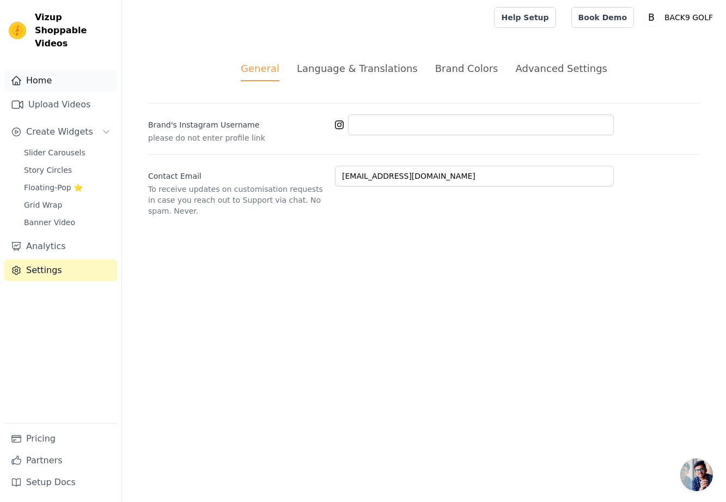 This screenshot has width=726, height=502. Describe the element at coordinates (50, 222) in the screenshot. I see `span: Banner Video` at that location.